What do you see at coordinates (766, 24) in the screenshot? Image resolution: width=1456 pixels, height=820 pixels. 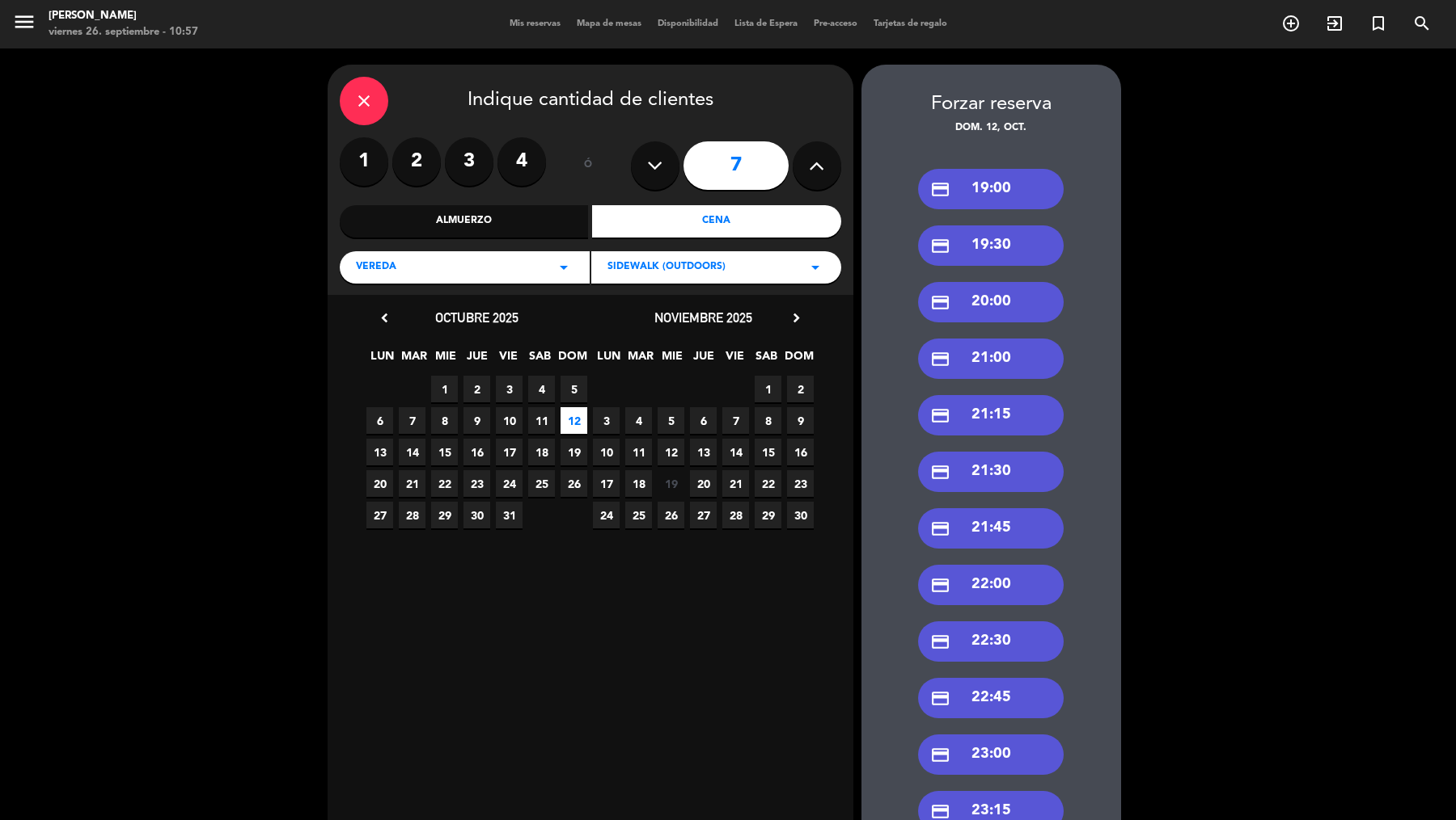 I see `span: Lista de Espera` at bounding box center [766, 24].